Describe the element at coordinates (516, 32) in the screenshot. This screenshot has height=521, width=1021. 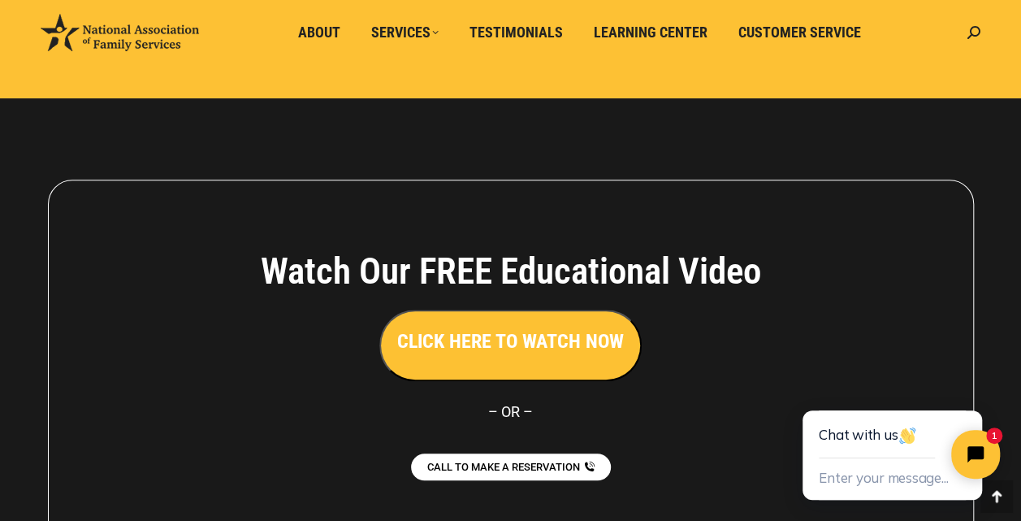
I see `span: Testimonials` at that location.